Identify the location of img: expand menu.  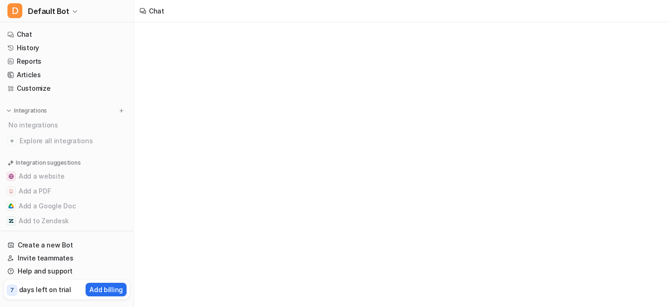
(9, 111).